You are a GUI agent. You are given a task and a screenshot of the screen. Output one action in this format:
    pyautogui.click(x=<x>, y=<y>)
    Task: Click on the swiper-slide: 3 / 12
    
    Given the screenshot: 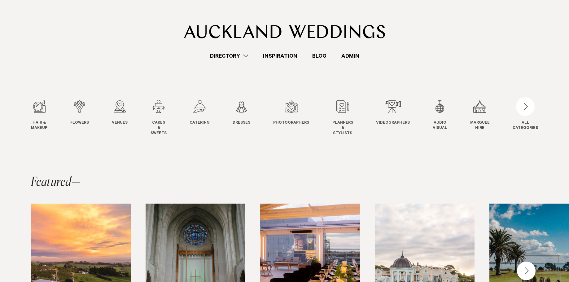 What is the action you would take?
    pyautogui.click(x=126, y=118)
    